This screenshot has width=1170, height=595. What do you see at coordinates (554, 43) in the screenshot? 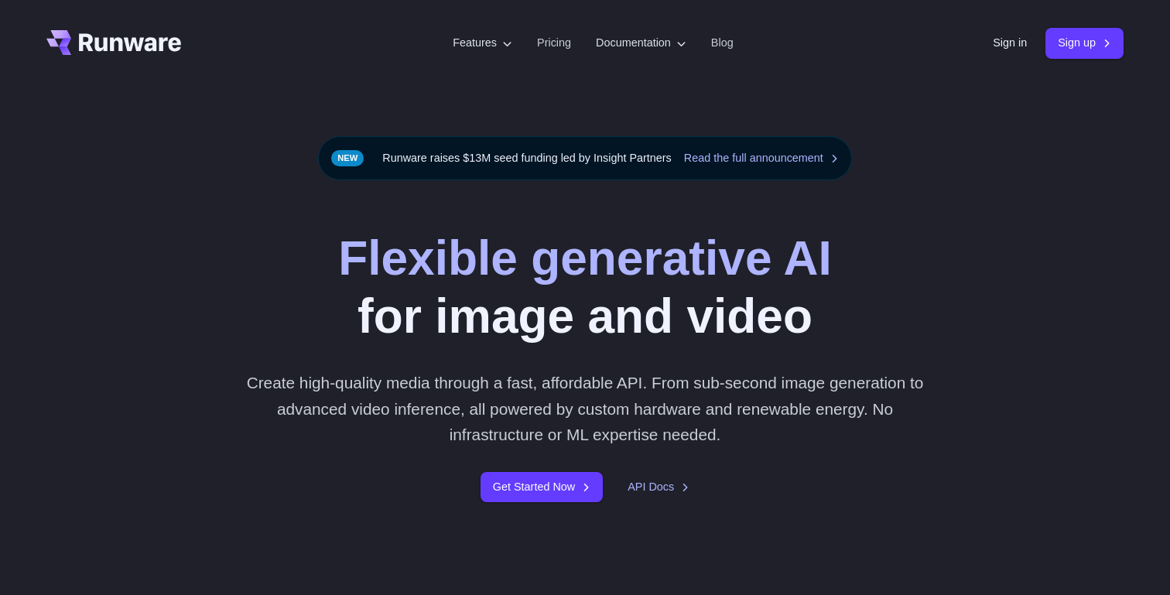
I see `a: Pricing` at bounding box center [554, 43].